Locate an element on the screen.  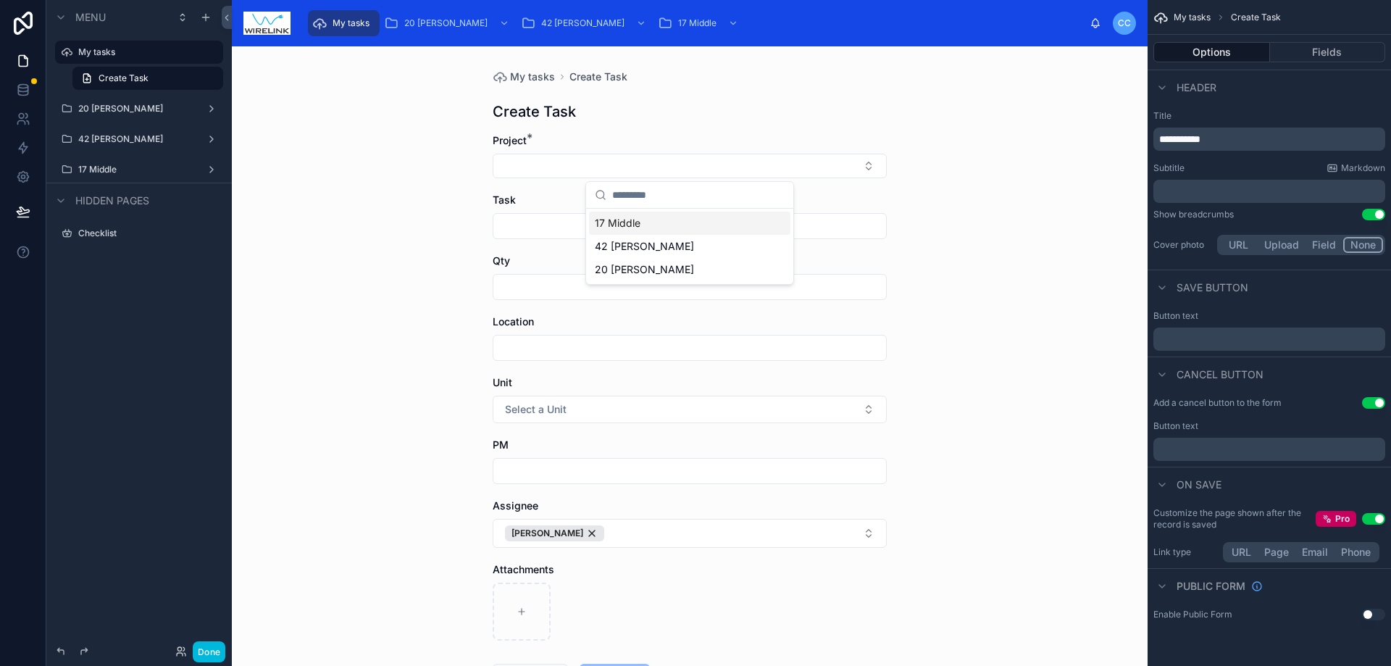
button: Options is located at coordinates (1211, 52).